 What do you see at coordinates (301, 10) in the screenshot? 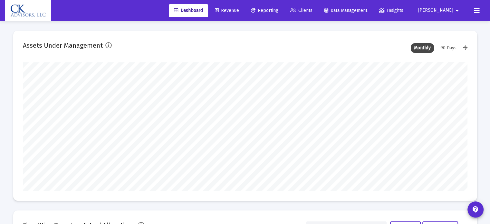
I see `span: Clients` at bounding box center [301, 10].